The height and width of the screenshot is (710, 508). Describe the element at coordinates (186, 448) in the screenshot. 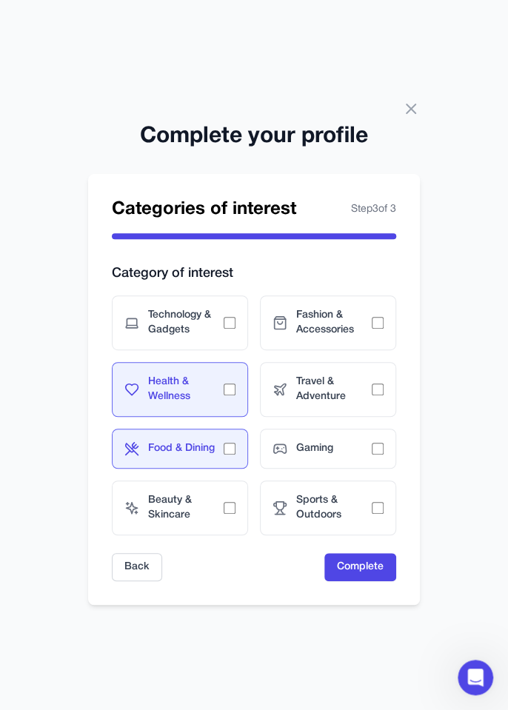

I see `span: Food & Dining` at that location.